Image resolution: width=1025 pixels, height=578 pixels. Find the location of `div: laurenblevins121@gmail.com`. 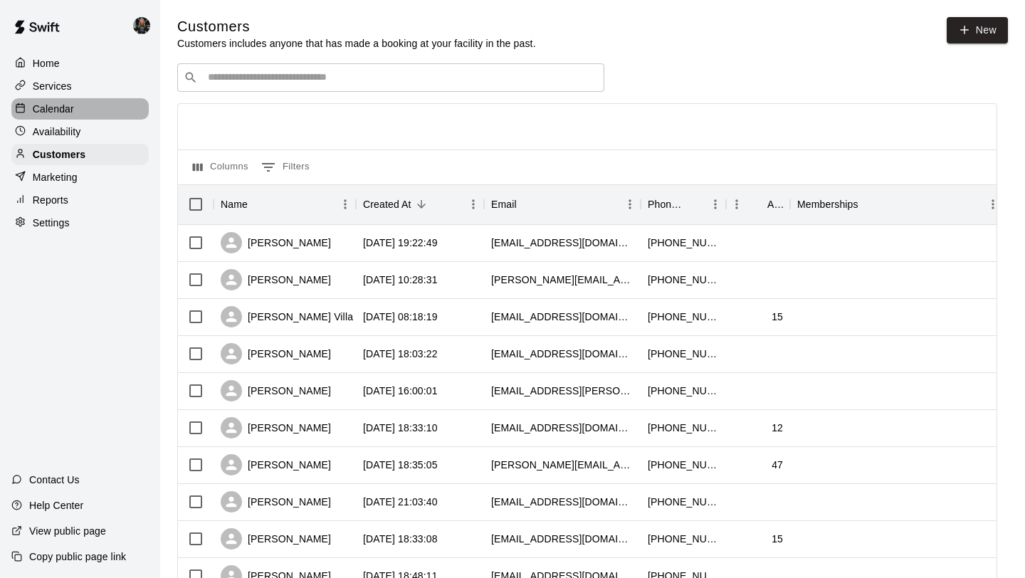

div: laurenblevins121@gmail.com is located at coordinates (562, 243).